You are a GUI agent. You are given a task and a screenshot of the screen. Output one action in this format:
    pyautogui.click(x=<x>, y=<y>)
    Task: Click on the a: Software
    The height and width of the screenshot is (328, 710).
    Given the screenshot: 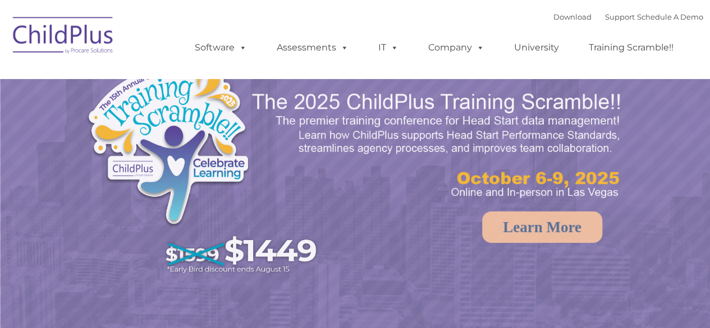 What is the action you would take?
    pyautogui.click(x=221, y=48)
    